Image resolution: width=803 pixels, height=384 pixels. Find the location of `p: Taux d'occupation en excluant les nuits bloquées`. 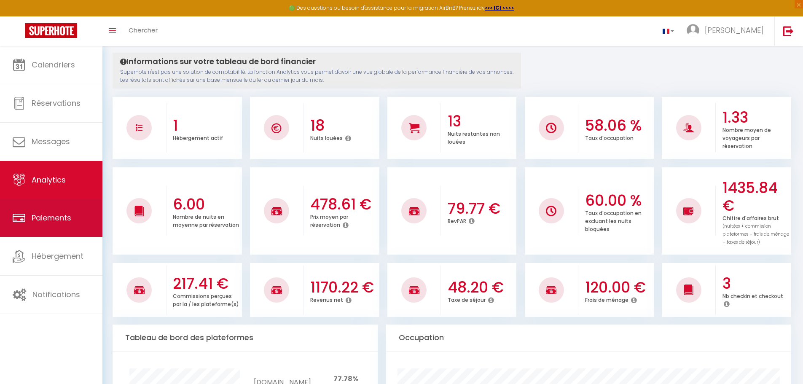

p: Taux d'occupation en excluant les nuits bloquées is located at coordinates (613, 220).